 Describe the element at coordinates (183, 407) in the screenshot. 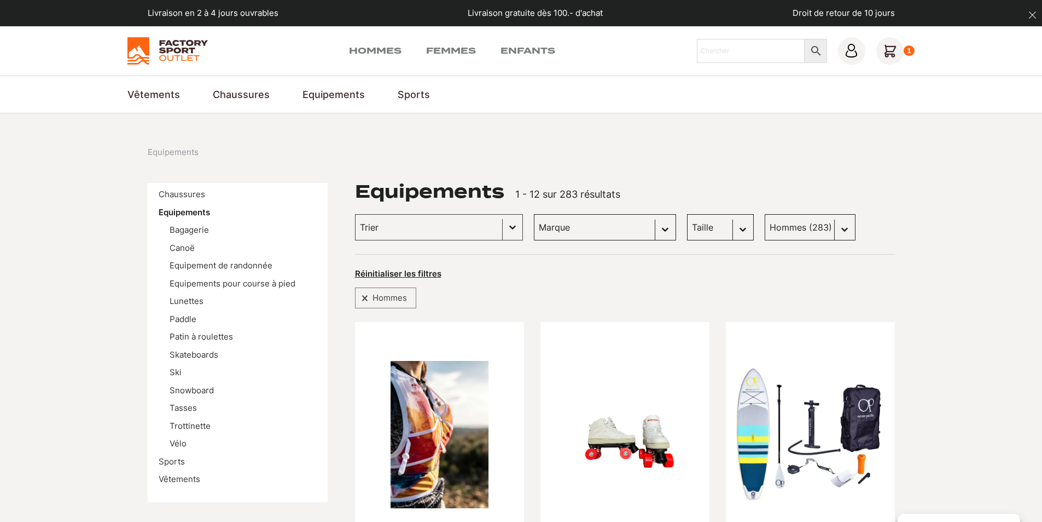

I see `a: Tasses` at that location.